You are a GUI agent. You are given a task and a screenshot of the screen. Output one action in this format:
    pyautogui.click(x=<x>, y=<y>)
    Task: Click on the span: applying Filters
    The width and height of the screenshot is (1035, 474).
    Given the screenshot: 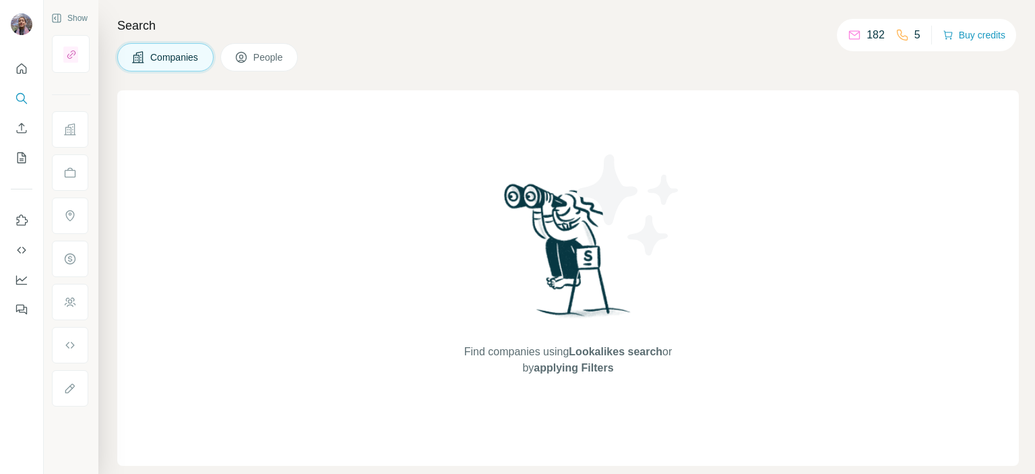 What is the action you would take?
    pyautogui.click(x=574, y=367)
    